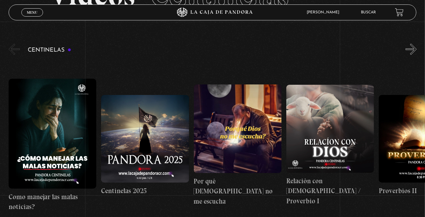 Image resolution: width=425 pixels, height=217 pixels. What do you see at coordinates (399, 12) in the screenshot?
I see `a: View your shopping cart` at bounding box center [399, 12].